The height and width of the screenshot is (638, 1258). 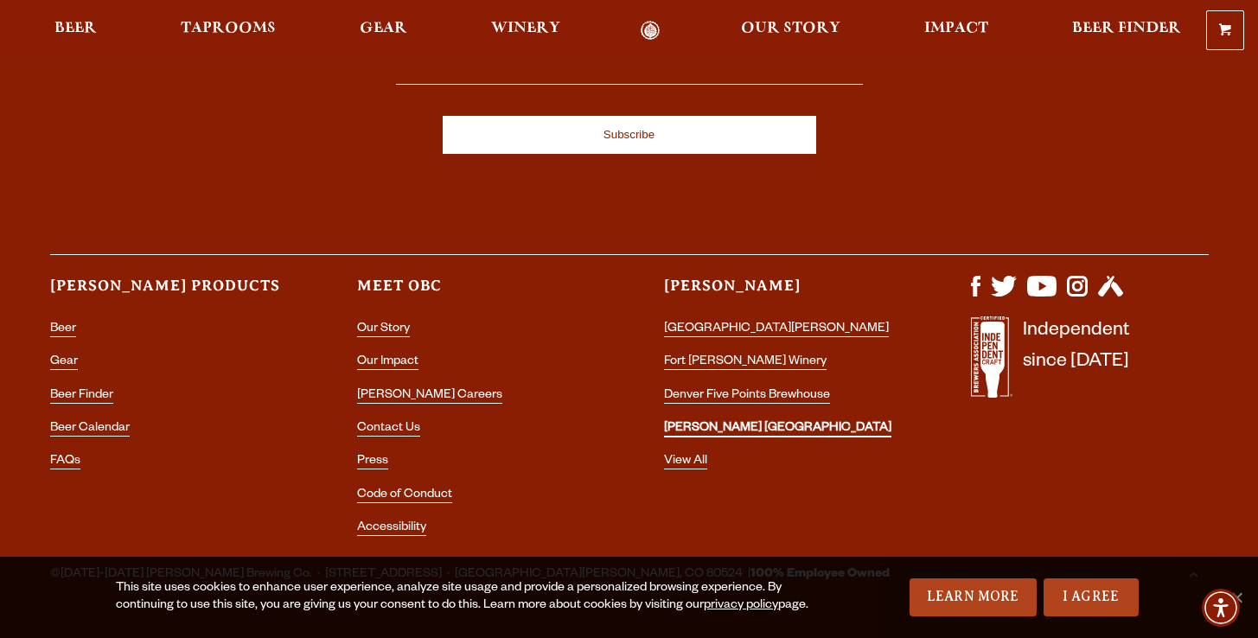 I want to click on span: Winery, so click(x=526, y=29).